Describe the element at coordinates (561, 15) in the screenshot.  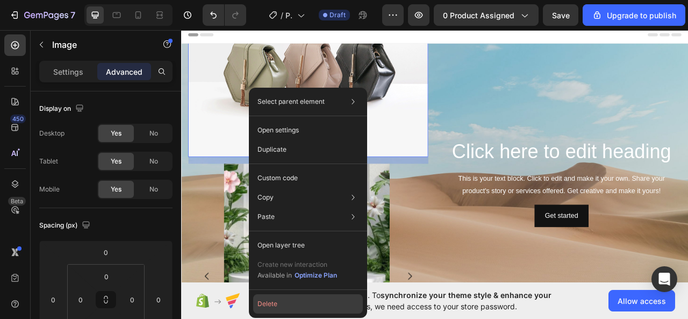
I see `span: Save` at that location.